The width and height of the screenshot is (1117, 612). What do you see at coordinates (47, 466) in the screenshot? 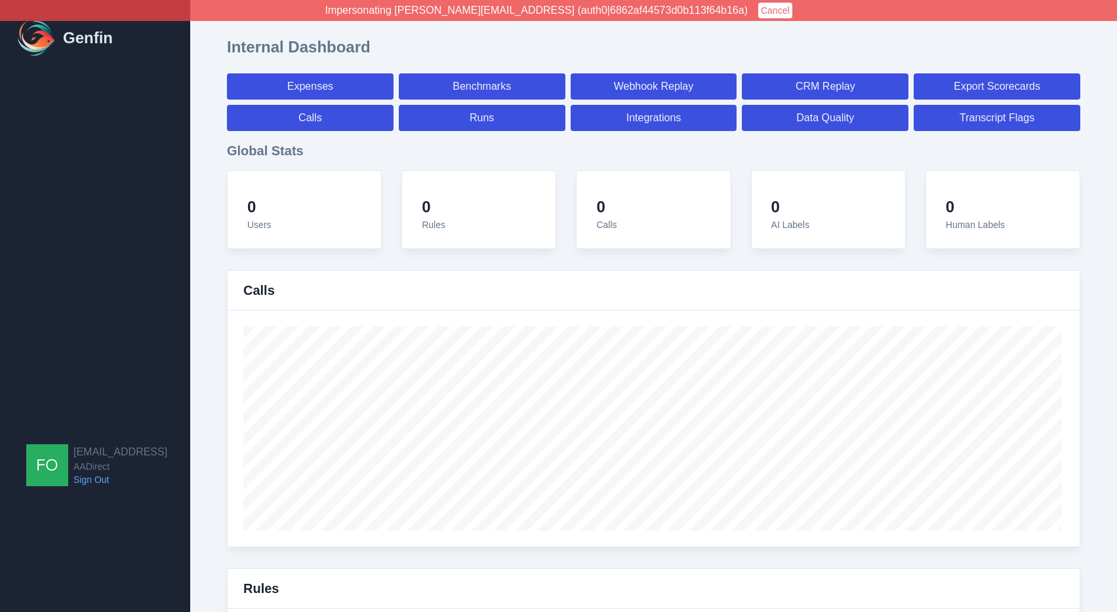
I see `img: founders@genfin.ai` at bounding box center [47, 466].